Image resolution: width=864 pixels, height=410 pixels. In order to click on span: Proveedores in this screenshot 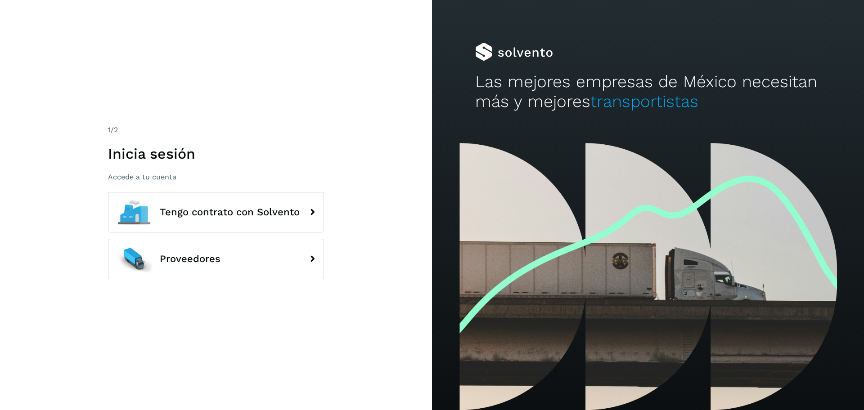, I will do `click(190, 259)`.